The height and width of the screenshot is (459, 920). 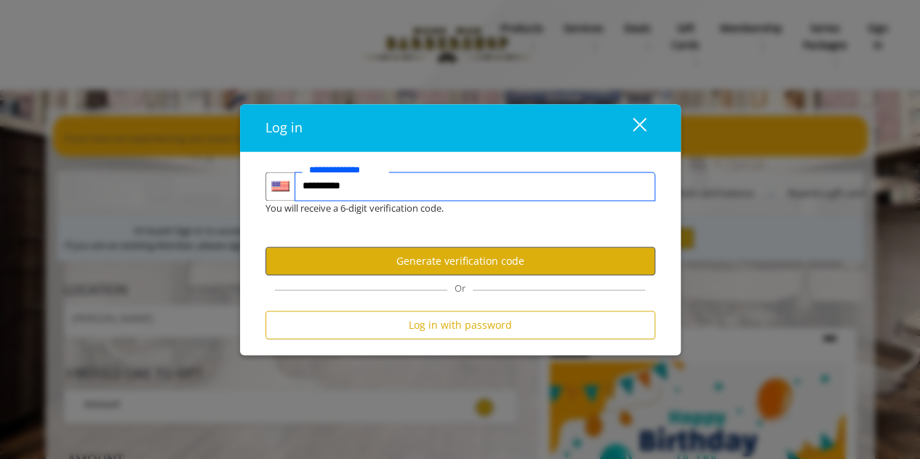 What do you see at coordinates (460, 260) in the screenshot?
I see `button: Generate verification code` at bounding box center [460, 260].